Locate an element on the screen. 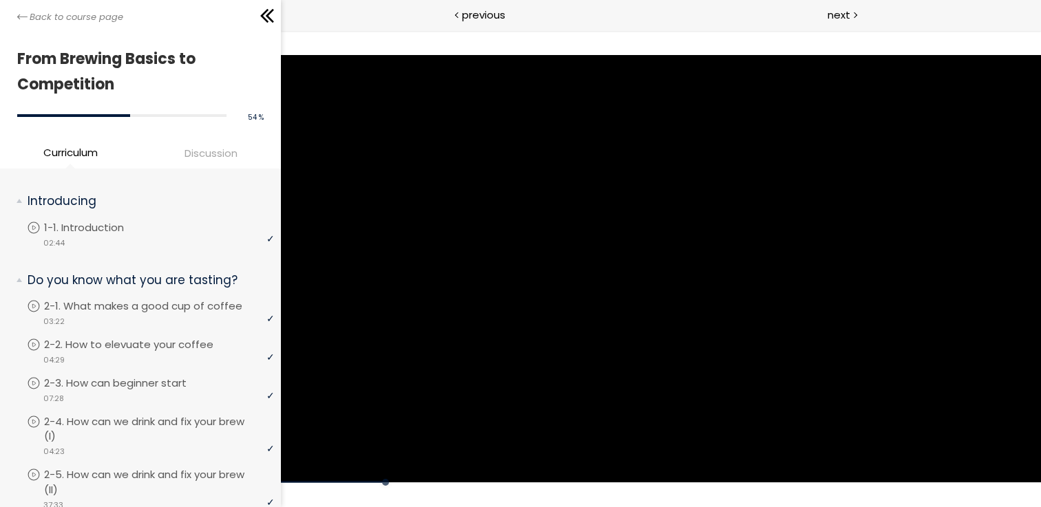  p: 2-4. How can we drink and fix your brew (I) is located at coordinates (159, 430).